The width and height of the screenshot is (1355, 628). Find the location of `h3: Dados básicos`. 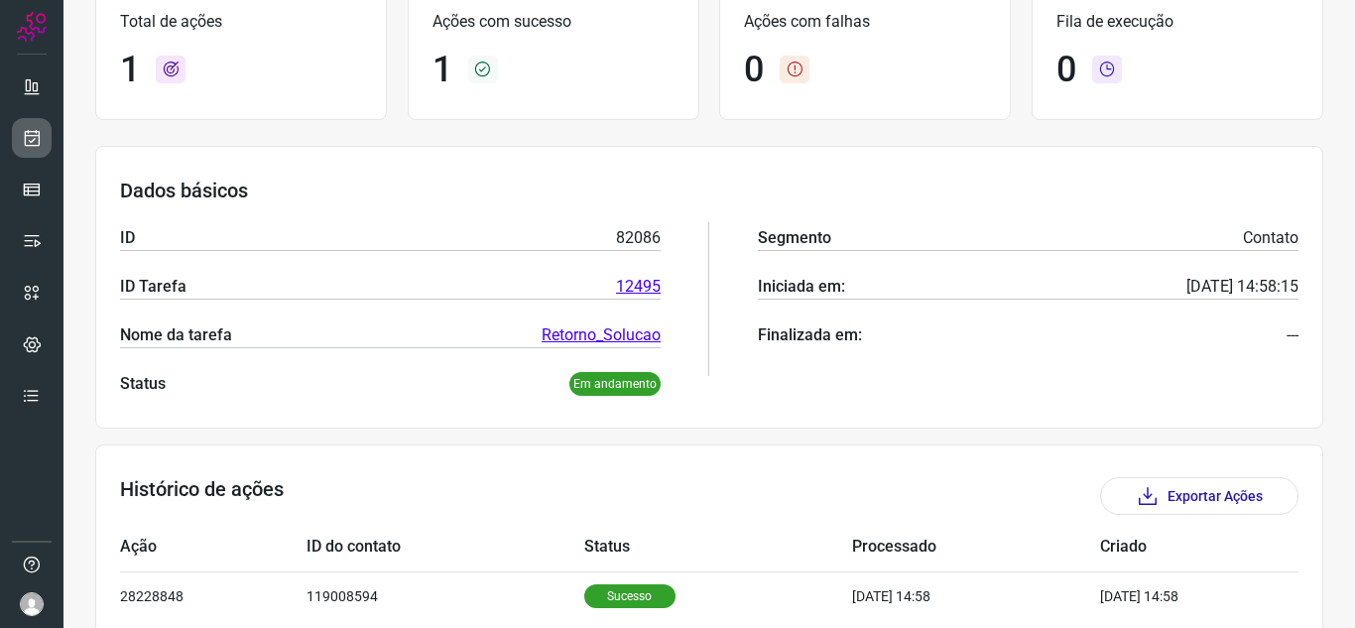

h3: Dados básicos is located at coordinates (709, 190).